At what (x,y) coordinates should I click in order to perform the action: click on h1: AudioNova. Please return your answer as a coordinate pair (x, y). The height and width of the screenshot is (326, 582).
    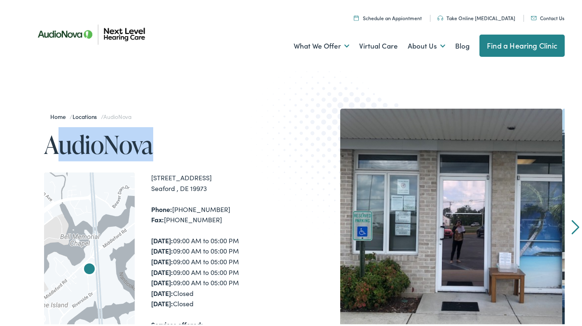
    Looking at the image, I should click on (169, 143).